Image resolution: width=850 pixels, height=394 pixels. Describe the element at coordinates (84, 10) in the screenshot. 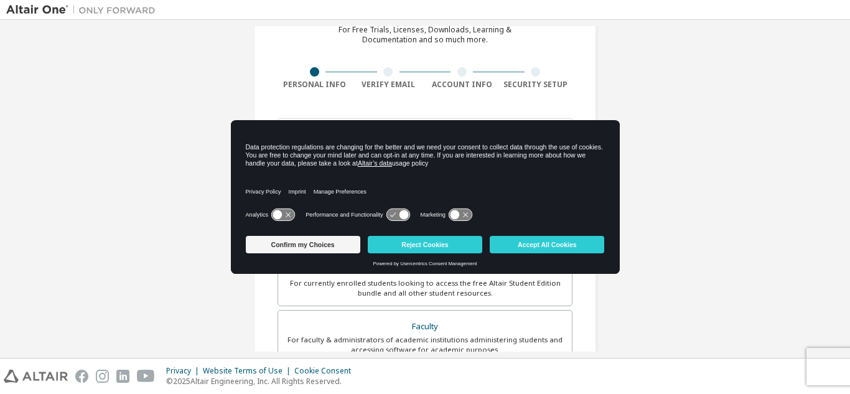

I see `img: Altair One` at that location.